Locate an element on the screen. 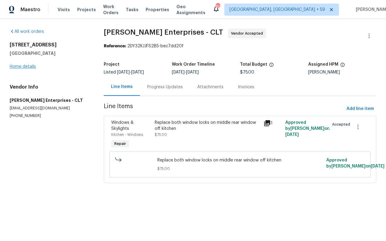  span: Line Items is located at coordinates (224, 109).